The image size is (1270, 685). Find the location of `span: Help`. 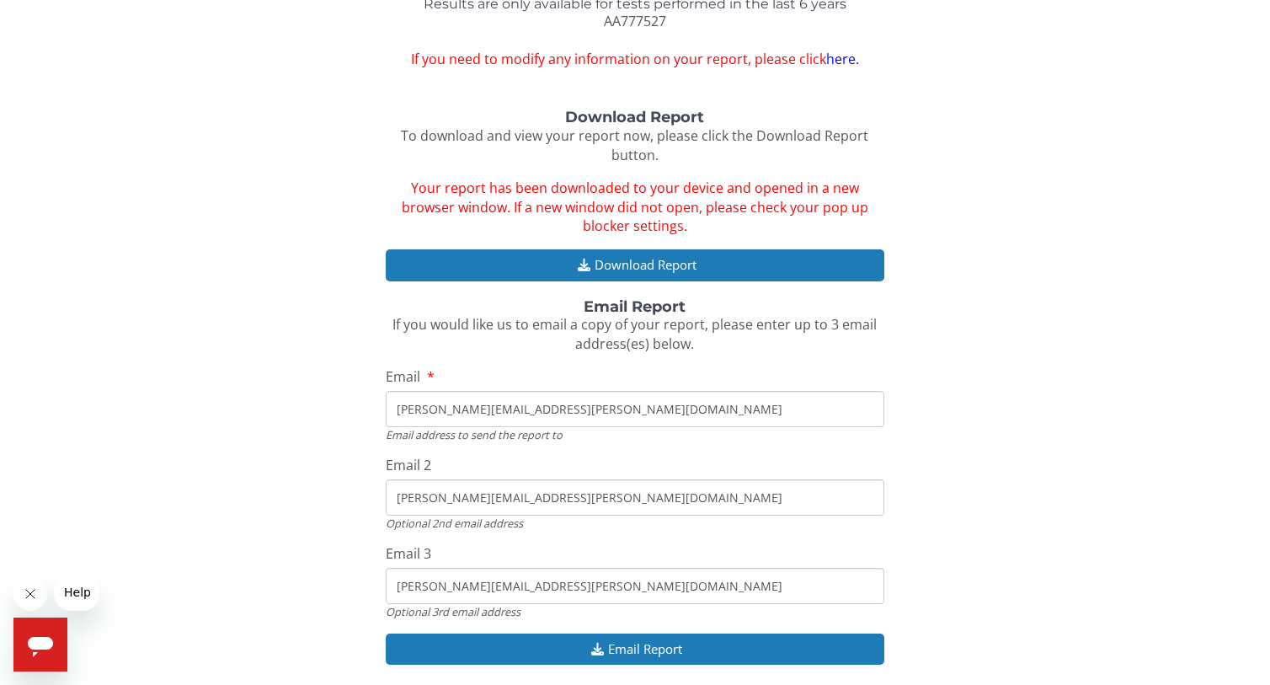

span: Help is located at coordinates (24, 19).